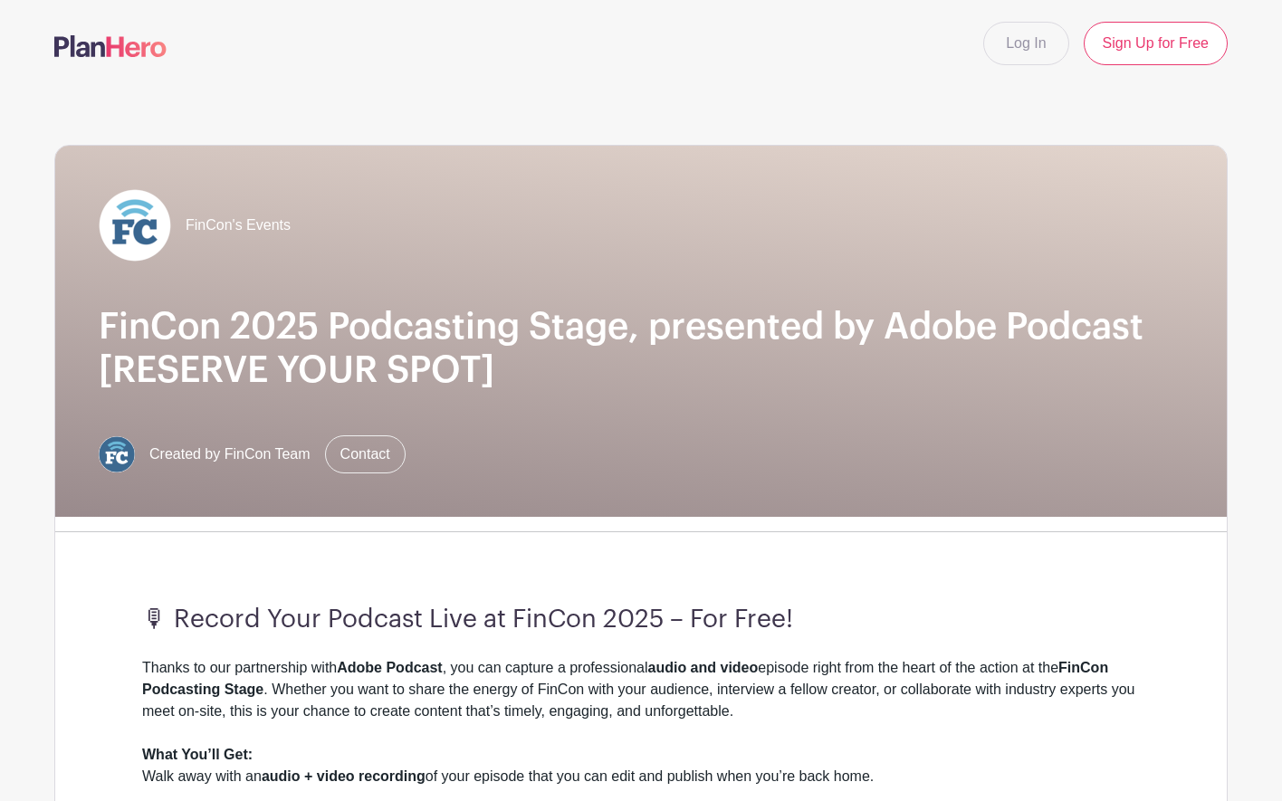  I want to click on img: FC%20circle_white.png, so click(135, 225).